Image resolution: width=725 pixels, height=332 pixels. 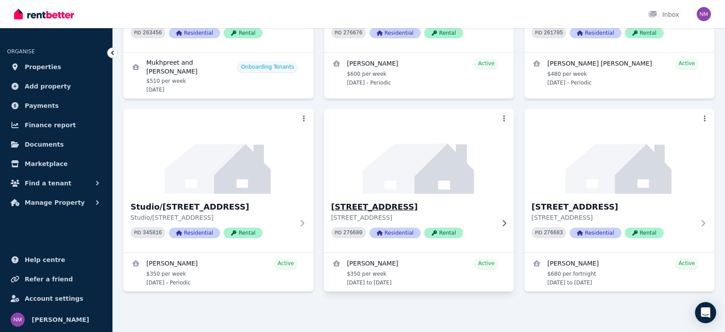 What do you see at coordinates (48, 183) in the screenshot?
I see `span: Find a tenant` at bounding box center [48, 183].